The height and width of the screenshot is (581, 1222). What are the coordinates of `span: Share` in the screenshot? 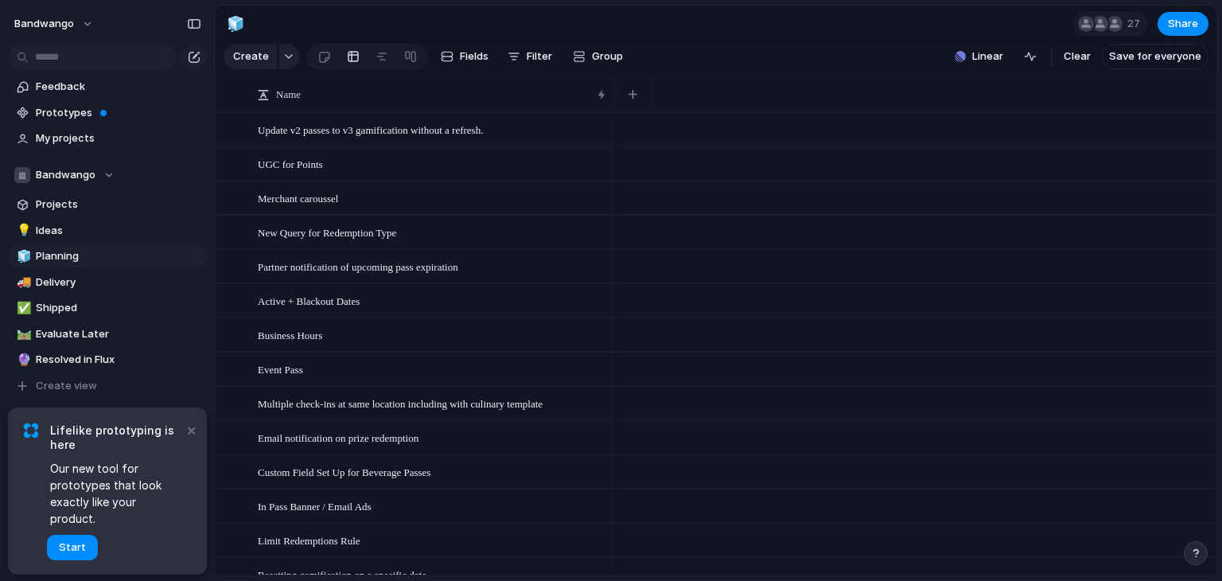 It's located at (1183, 24).